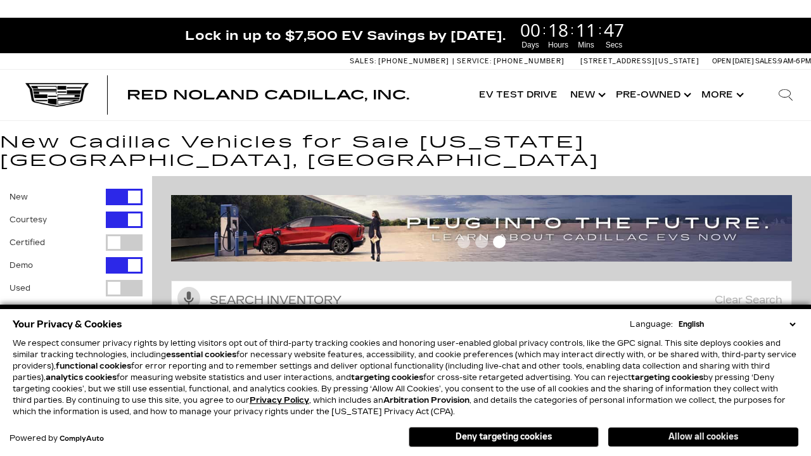  What do you see at coordinates (67, 324) in the screenshot?
I see `span: Your Privacy & Cookies` at bounding box center [67, 324].